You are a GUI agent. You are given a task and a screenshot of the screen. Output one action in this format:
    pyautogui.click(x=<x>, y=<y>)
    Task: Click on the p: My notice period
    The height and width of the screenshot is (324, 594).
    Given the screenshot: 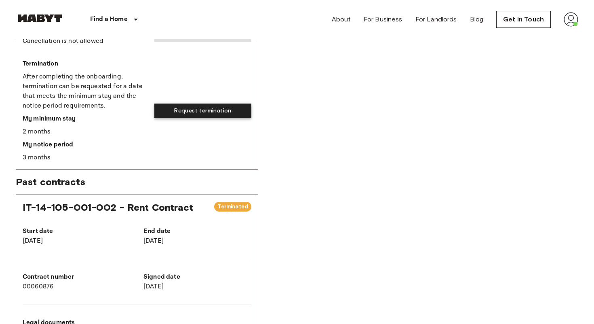 What is the action you would take?
    pyautogui.click(x=85, y=145)
    